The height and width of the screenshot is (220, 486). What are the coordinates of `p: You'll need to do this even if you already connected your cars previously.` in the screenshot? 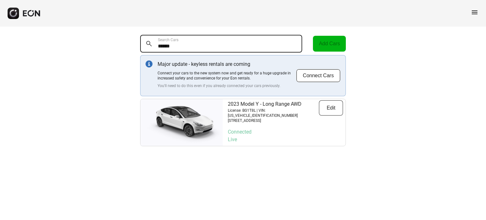 It's located at (227, 86).